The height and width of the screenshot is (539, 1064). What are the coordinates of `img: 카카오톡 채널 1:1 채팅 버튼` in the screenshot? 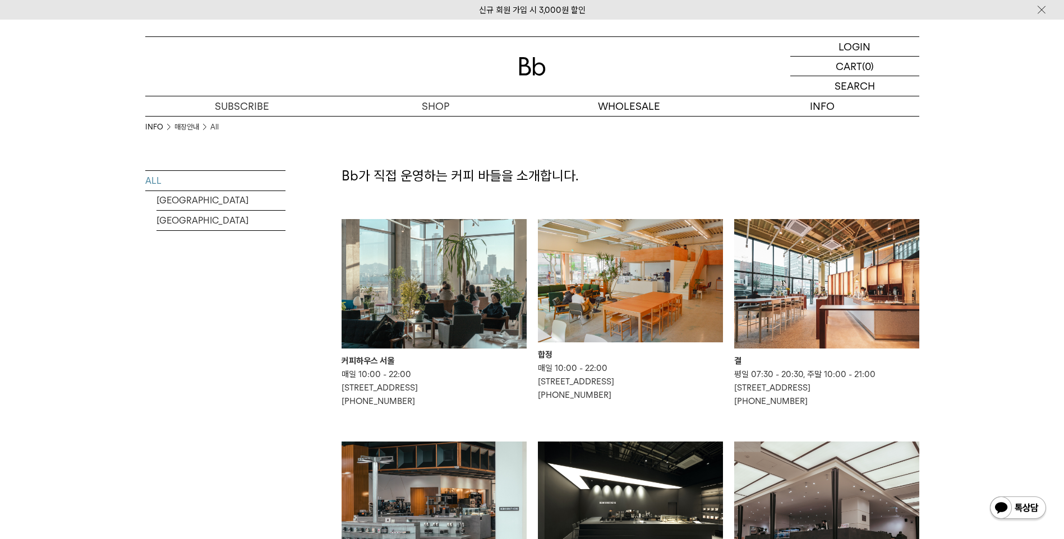 It's located at (1018, 509).